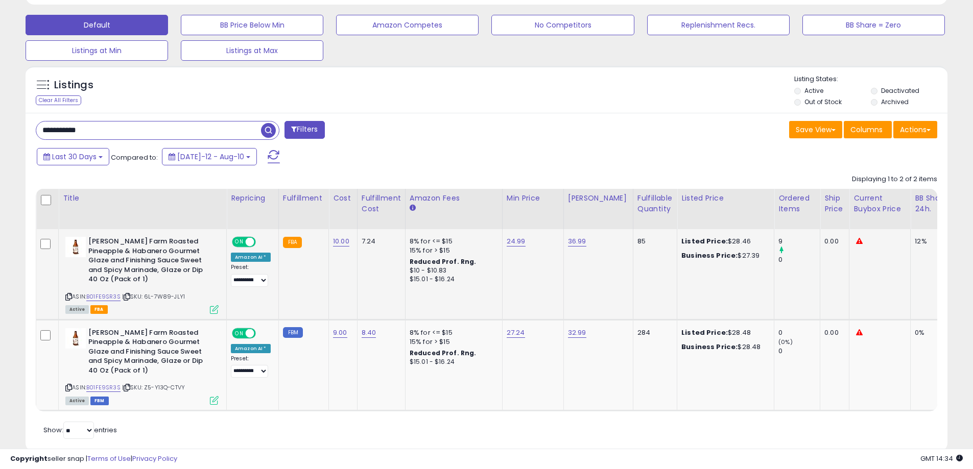  What do you see at coordinates (452, 271) in the screenshot?
I see `div: $10 - $10.83` at bounding box center [452, 271].